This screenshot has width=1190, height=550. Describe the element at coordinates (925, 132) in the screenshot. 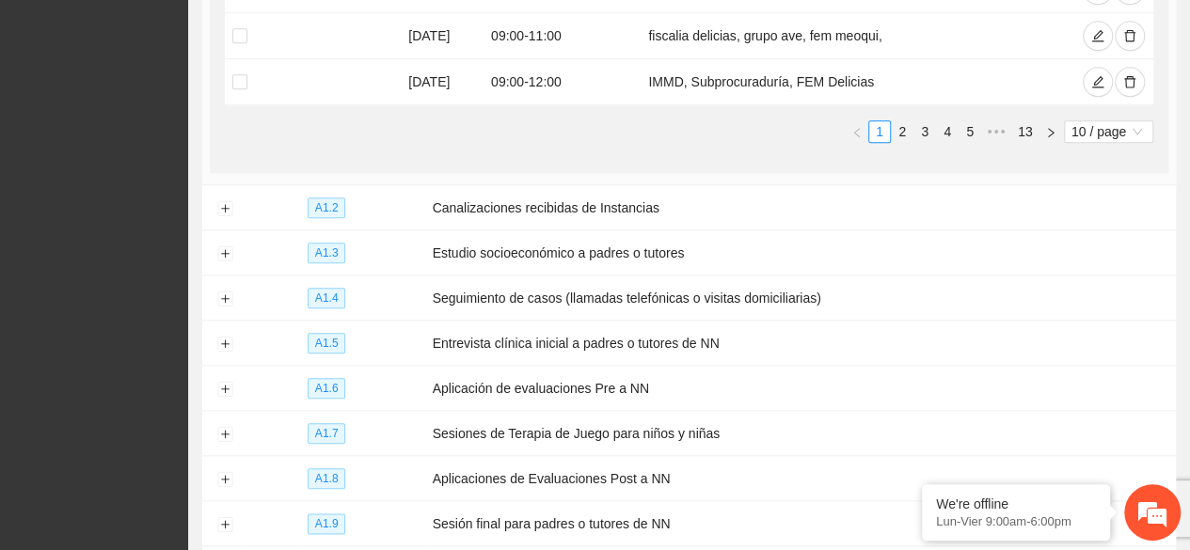

I see `a: 3` at that location.